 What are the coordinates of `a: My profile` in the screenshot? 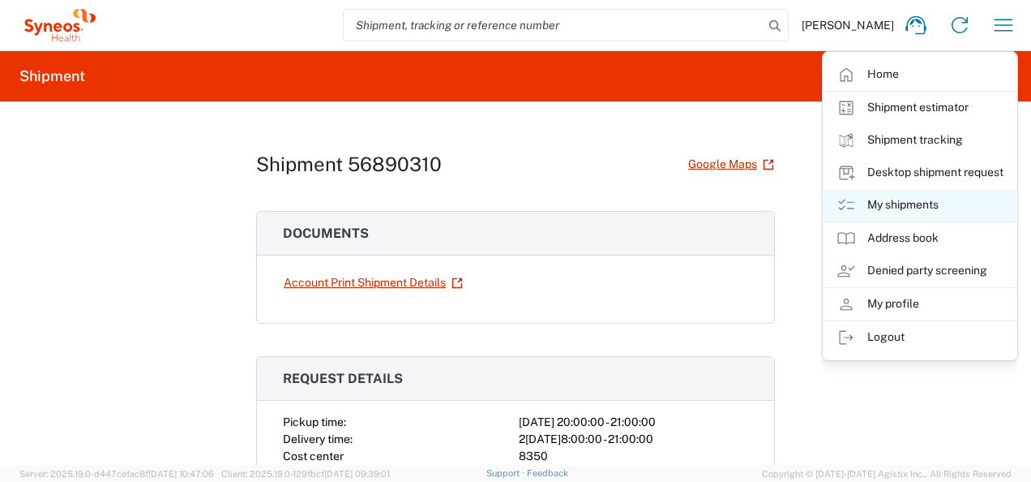 It's located at (920, 304).